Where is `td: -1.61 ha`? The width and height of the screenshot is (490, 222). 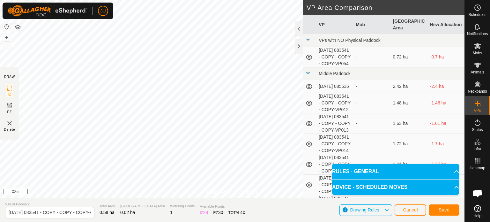
td: -1.61 ha is located at coordinates (446, 124).